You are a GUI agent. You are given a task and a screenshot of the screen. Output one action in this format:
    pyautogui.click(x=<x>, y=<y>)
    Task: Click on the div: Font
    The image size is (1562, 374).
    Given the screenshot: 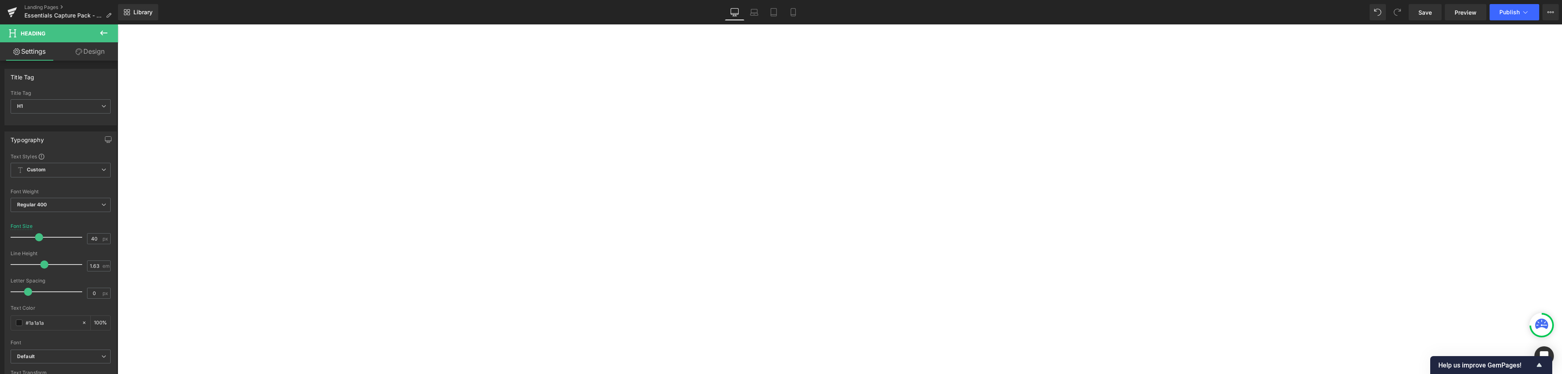 What is the action you would take?
    pyautogui.click(x=61, y=343)
    